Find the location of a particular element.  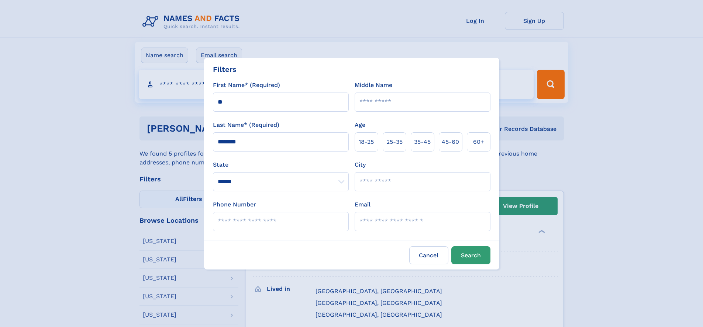

label: Phone Number is located at coordinates (234, 205).